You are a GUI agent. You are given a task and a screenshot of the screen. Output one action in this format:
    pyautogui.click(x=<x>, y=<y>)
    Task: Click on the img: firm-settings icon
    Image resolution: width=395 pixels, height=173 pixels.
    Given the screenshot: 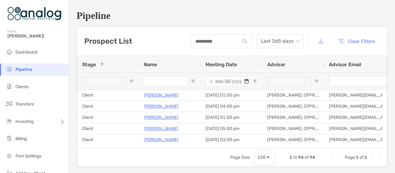 What is the action you would take?
    pyautogui.click(x=9, y=155)
    